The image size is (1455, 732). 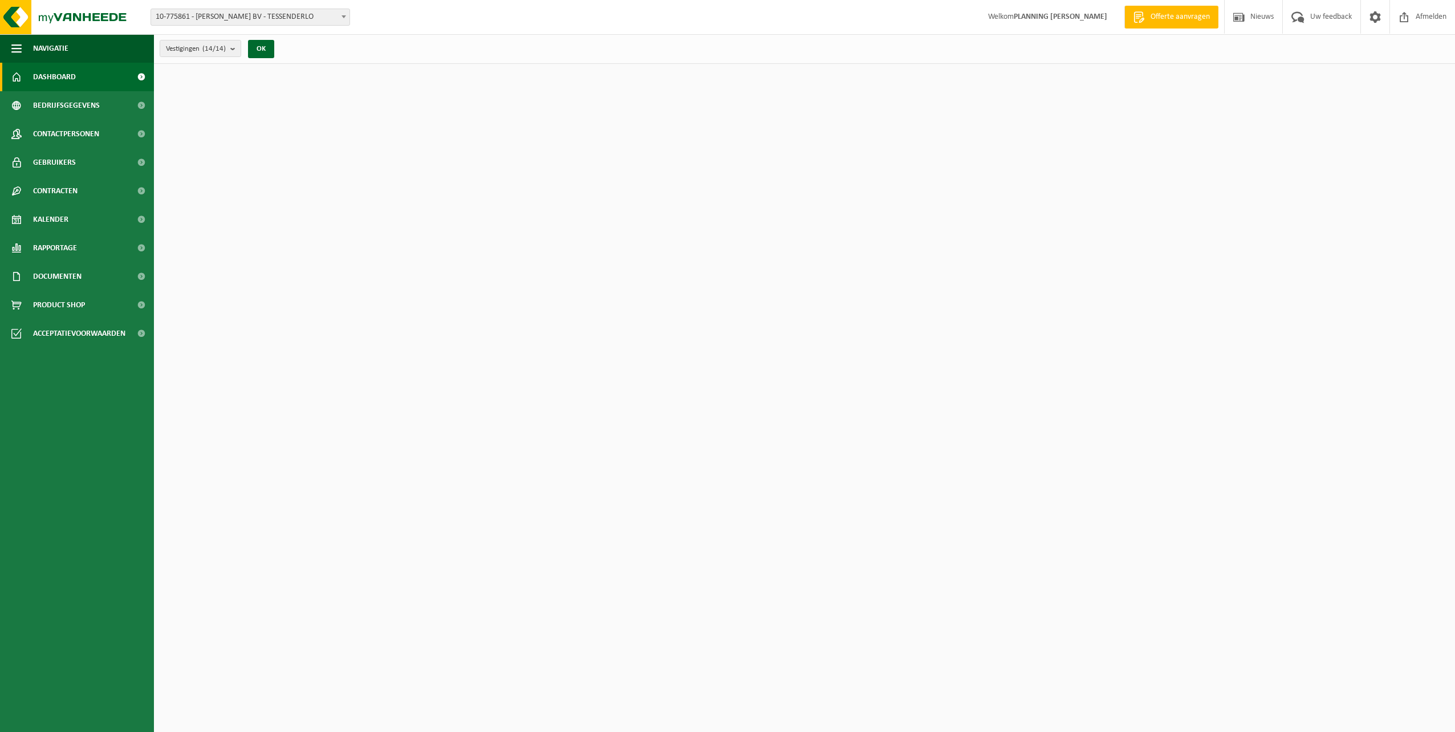 I want to click on span: Navigatie, so click(x=51, y=48).